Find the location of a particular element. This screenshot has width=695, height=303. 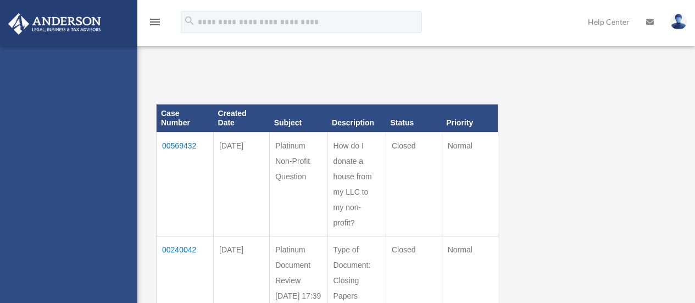

th: Created Date is located at coordinates (242, 118).